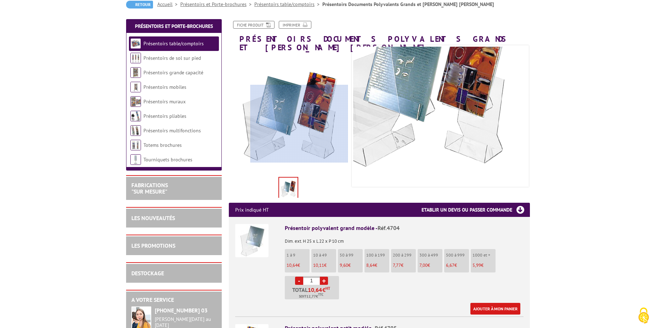 Image resolution: width=656 pixels, height=328 pixels. I want to click on span: 9,60, so click(344, 265).